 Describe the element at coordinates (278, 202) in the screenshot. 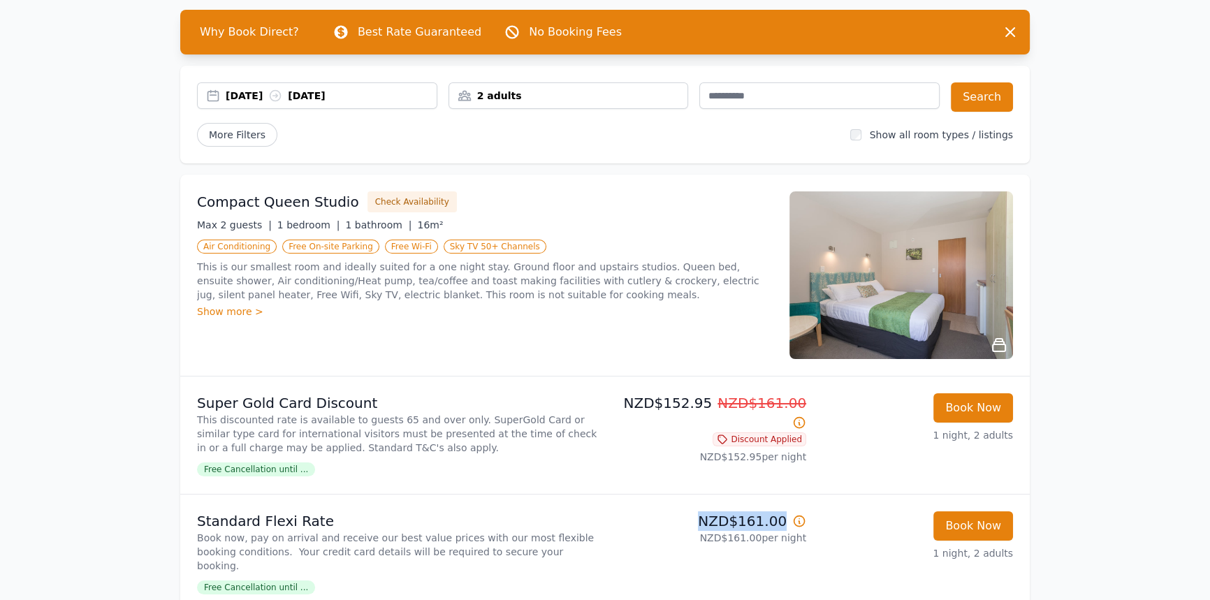

I see `h3: Compact Queen Studio` at that location.